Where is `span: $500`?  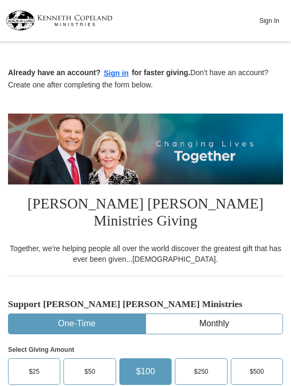 span: $500 is located at coordinates (257, 372).